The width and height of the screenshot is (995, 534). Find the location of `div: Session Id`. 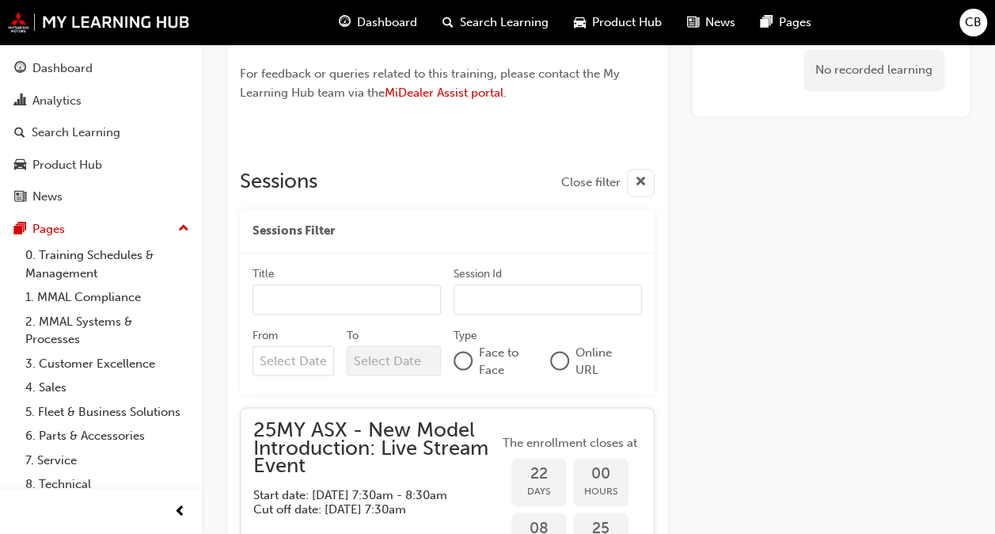

div: Session Id is located at coordinates (477, 273).